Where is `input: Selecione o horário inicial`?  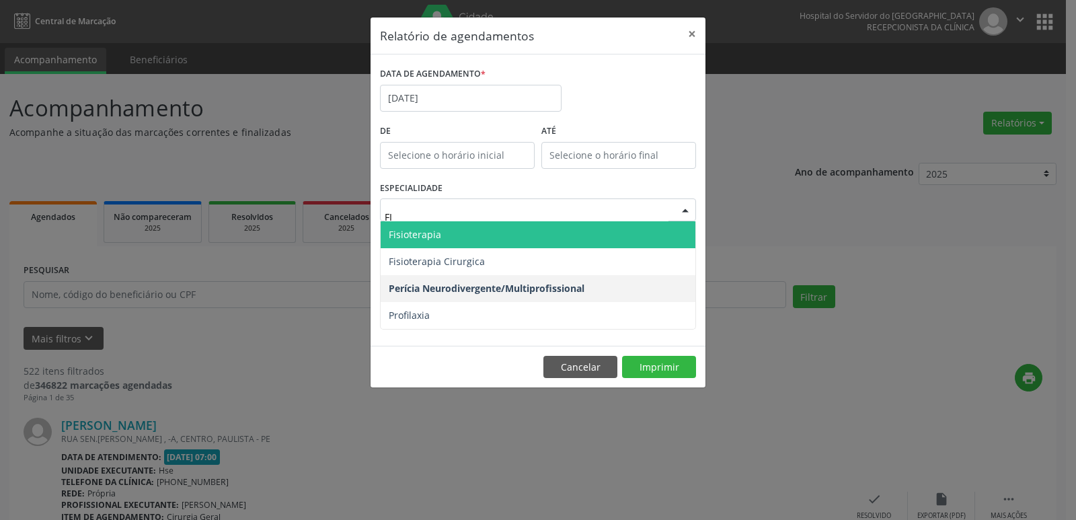
input: Selecione o horário inicial is located at coordinates (457, 155).